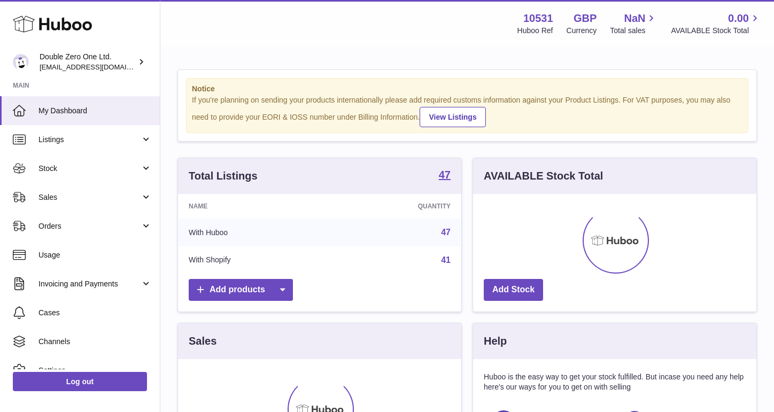 The image size is (774, 412). Describe the element at coordinates (95, 342) in the screenshot. I see `span: Channels` at that location.